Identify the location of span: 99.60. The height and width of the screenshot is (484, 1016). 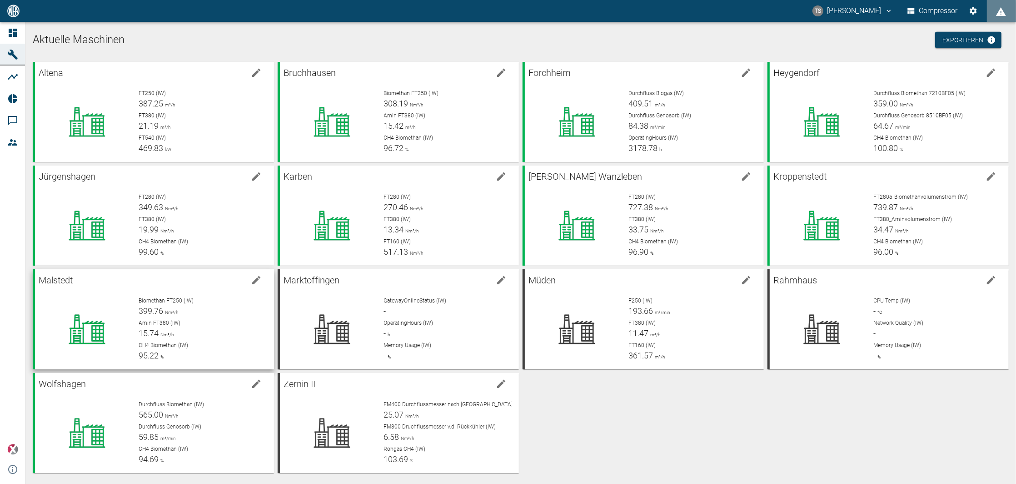
(149, 251).